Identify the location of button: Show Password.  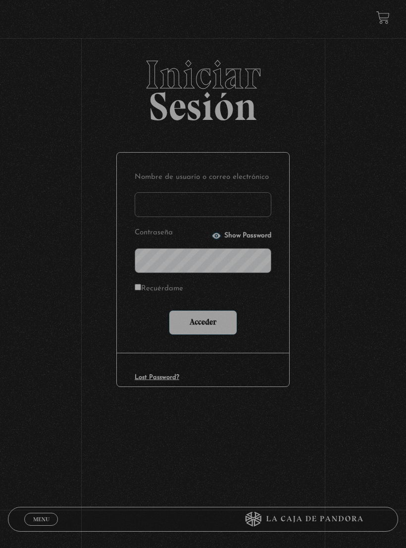
(241, 236).